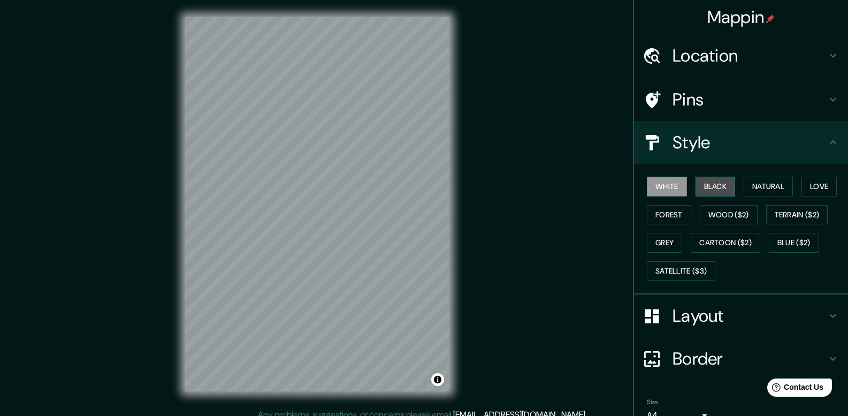 Image resolution: width=848 pixels, height=416 pixels. I want to click on img: pin-icon.png, so click(770, 19).